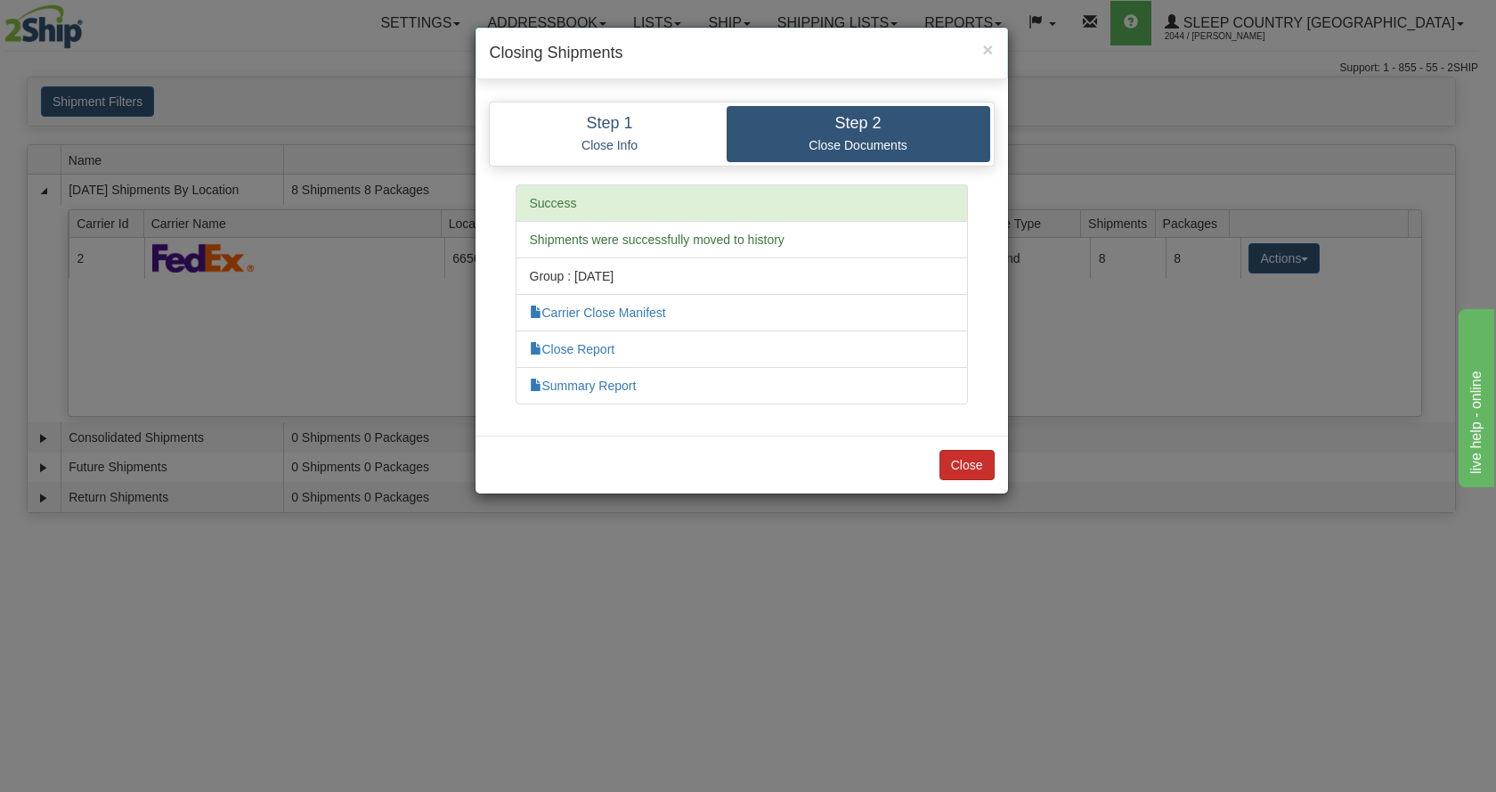 This screenshot has width=1496, height=792. I want to click on h4: Closing Shipments, so click(742, 53).